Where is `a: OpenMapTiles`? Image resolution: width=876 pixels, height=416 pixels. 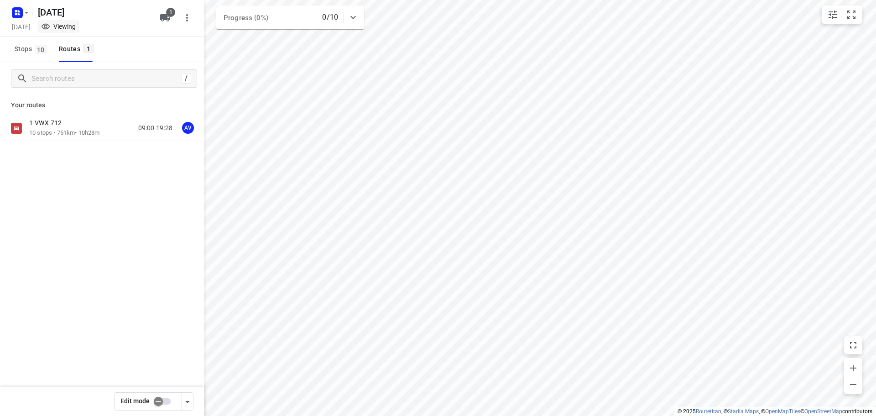 a: OpenMapTiles is located at coordinates (782, 411).